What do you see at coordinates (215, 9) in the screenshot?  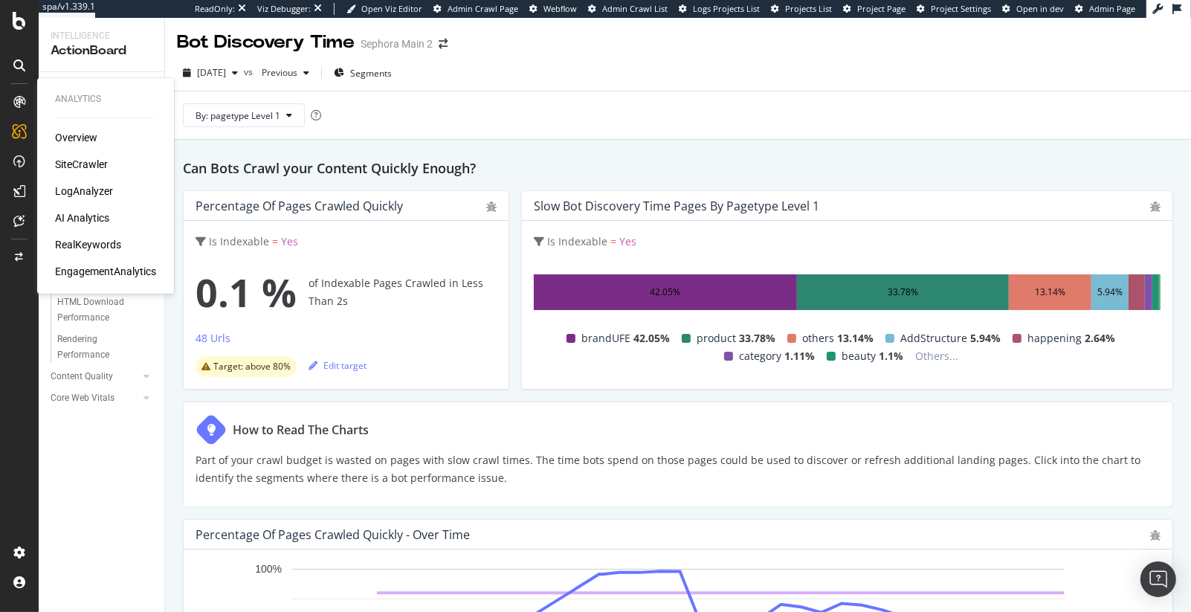 I see `div: ReadOnly:` at bounding box center [215, 9].